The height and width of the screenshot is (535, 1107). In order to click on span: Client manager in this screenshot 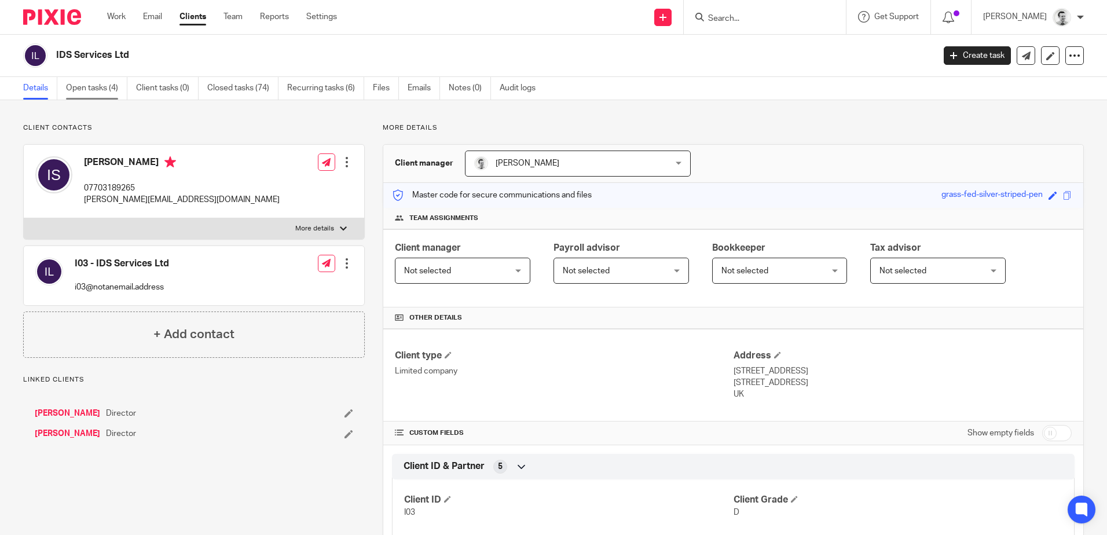, I will do `click(428, 248)`.